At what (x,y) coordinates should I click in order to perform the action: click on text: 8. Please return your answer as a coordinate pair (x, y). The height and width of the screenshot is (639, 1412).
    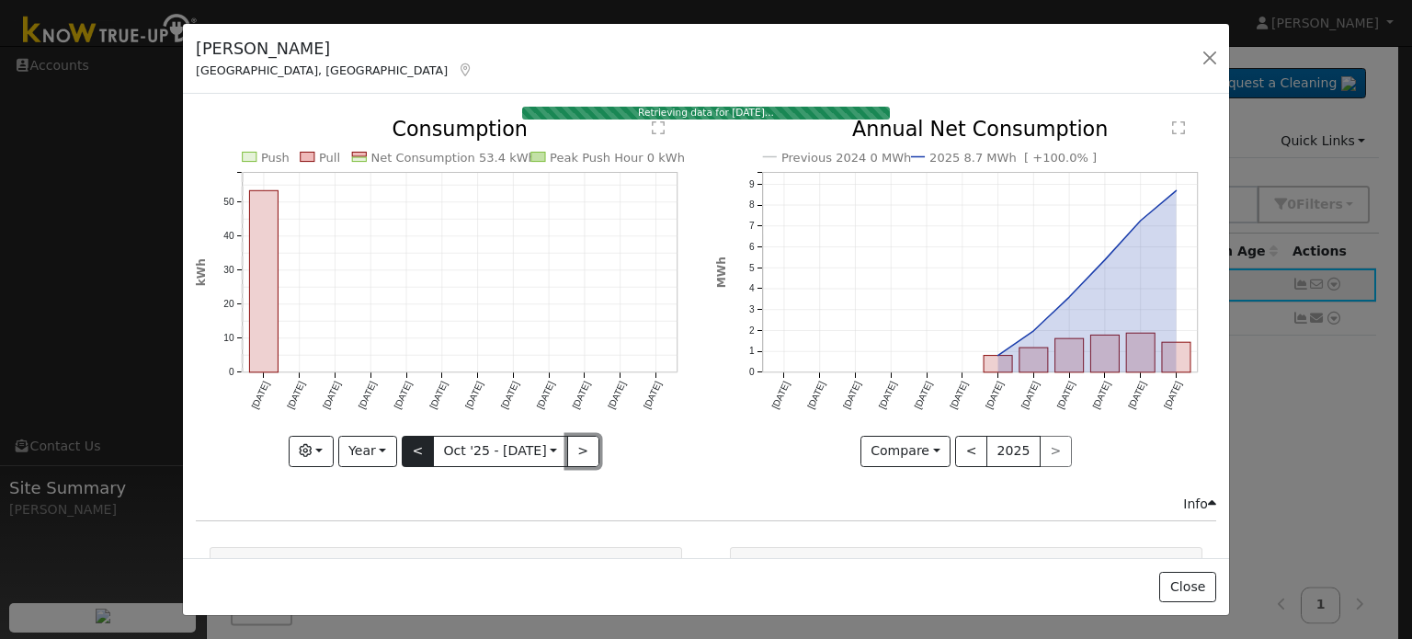
    Looking at the image, I should click on (751, 205).